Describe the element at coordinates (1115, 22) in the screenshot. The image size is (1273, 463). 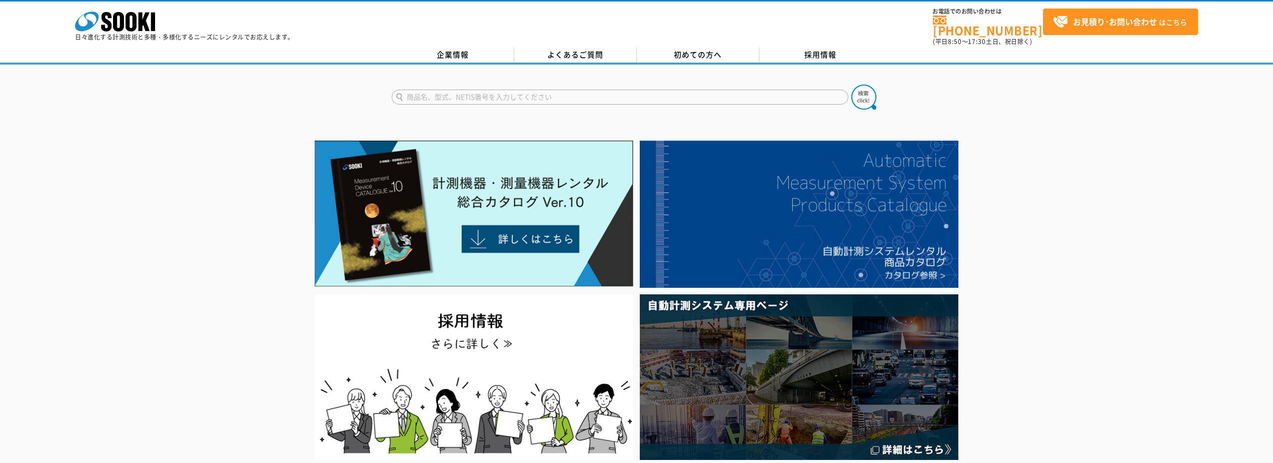
I see `strong: お見積り･お問い合わせ` at that location.